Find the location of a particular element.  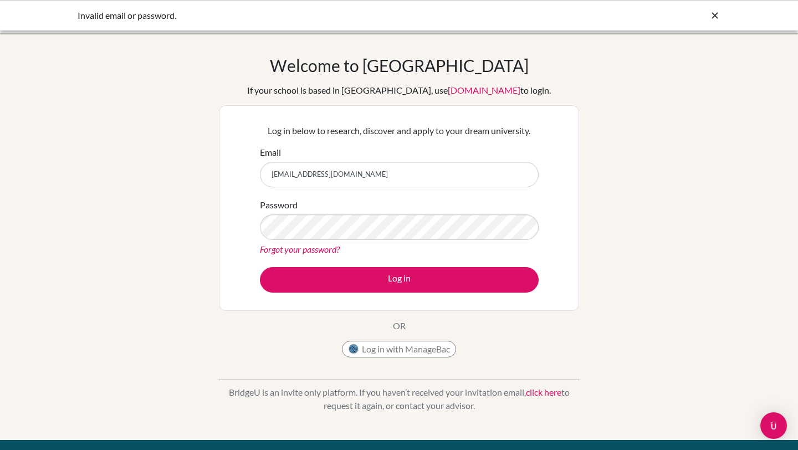

button: Log in with ManageBac is located at coordinates (399, 349).